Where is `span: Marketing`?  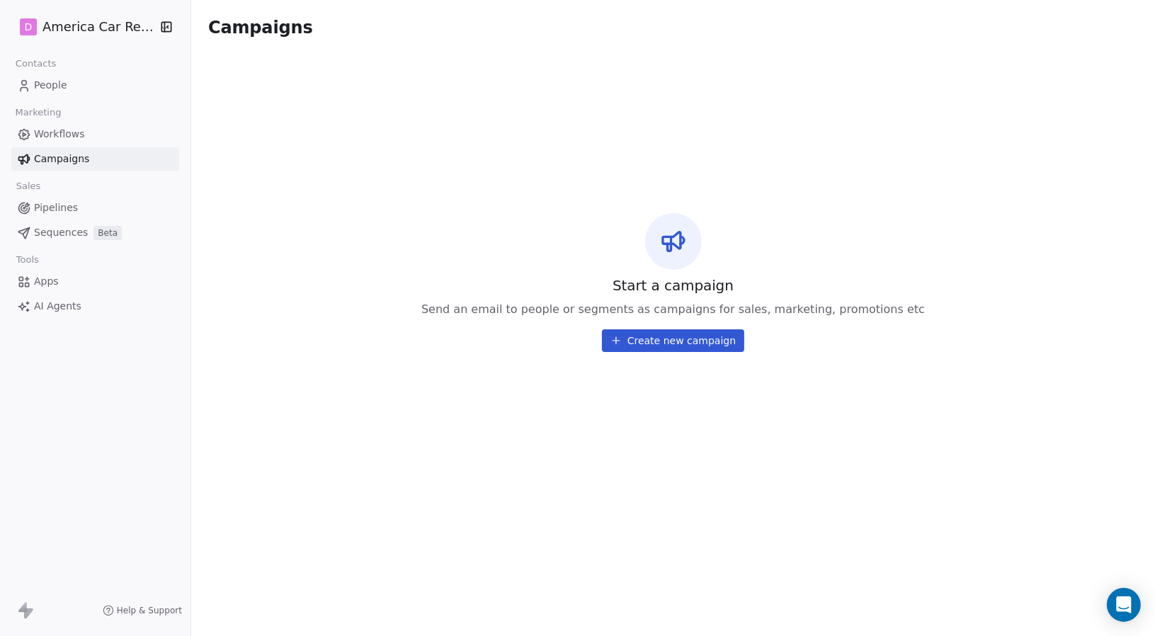
span: Marketing is located at coordinates (38, 113).